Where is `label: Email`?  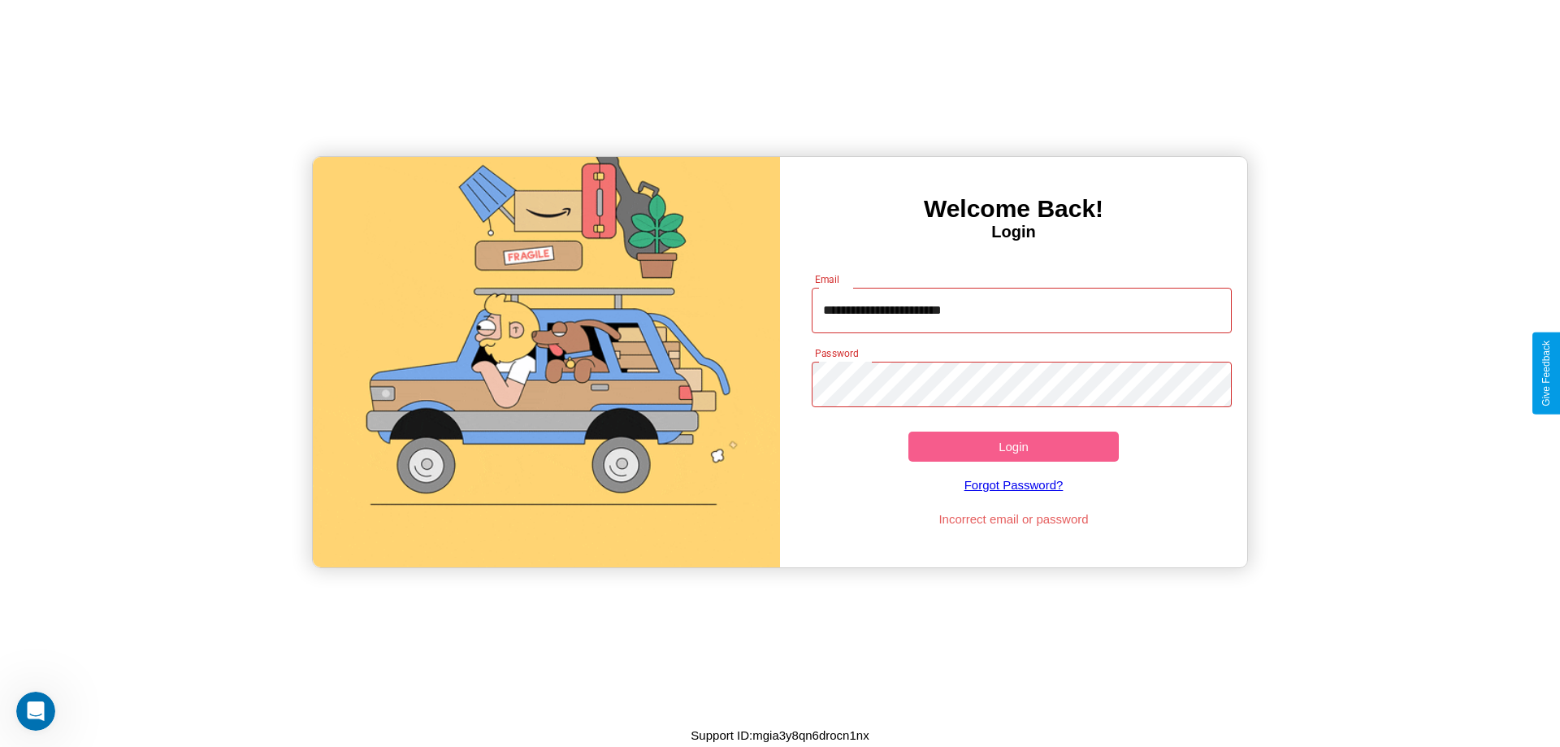 label: Email is located at coordinates (827, 279).